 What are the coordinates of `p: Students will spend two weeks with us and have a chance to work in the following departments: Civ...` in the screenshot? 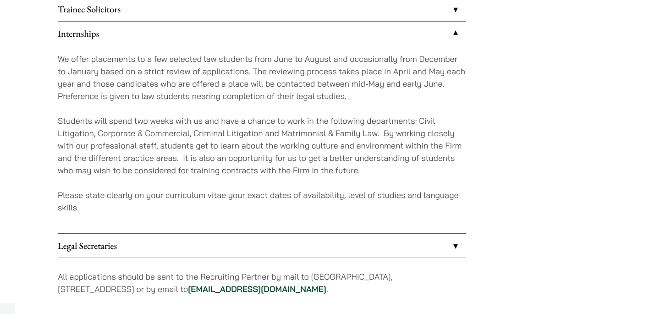 It's located at (262, 145).